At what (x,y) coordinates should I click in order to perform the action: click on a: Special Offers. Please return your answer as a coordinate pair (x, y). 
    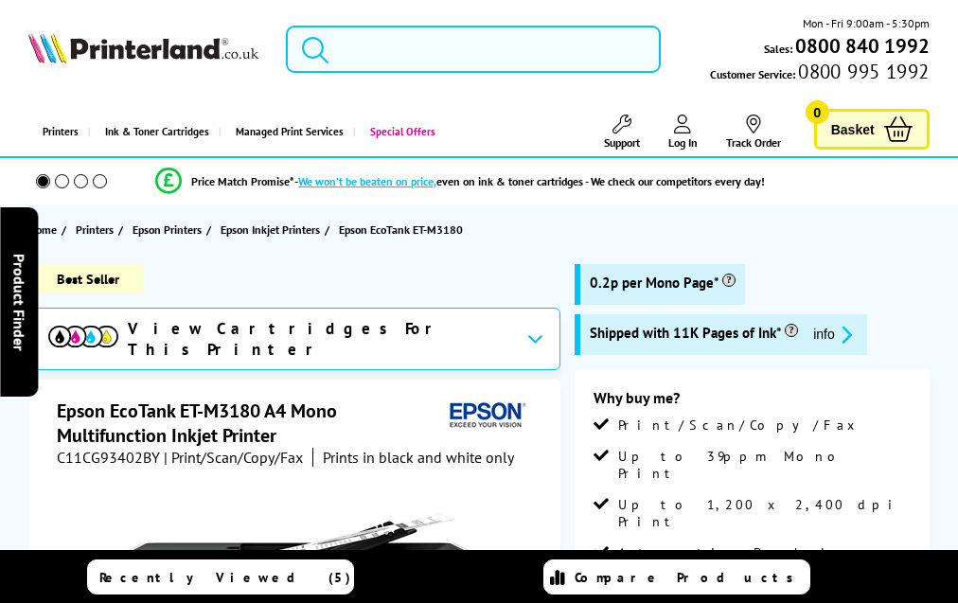
    Looking at the image, I should click on (399, 132).